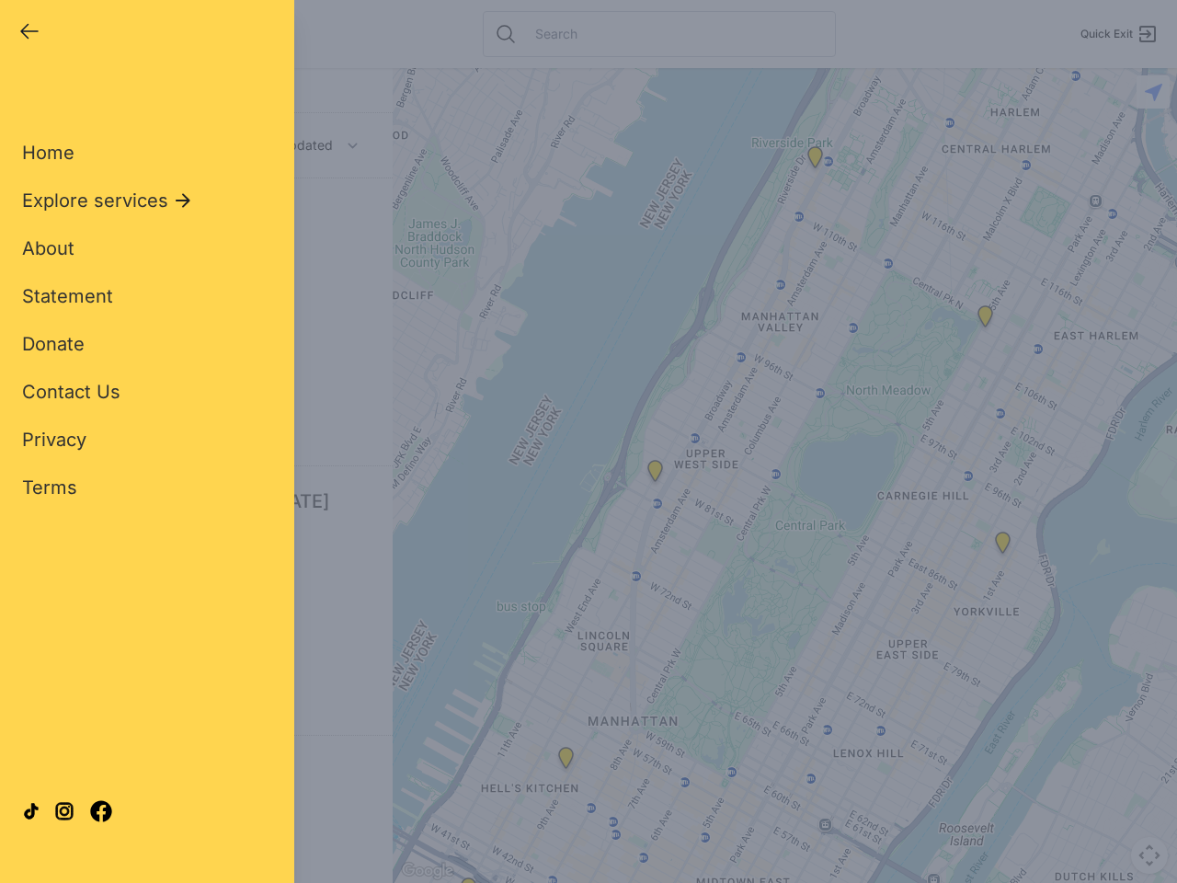 Image resolution: width=1177 pixels, height=883 pixels. Describe the element at coordinates (71, 392) in the screenshot. I see `a: Contact Us` at that location.